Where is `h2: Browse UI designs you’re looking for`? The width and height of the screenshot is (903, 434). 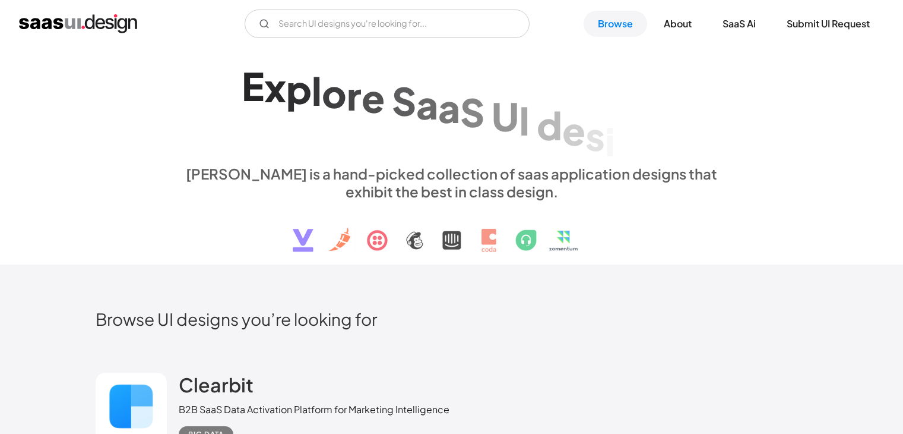
h2: Browse UI designs you’re looking for is located at coordinates (452, 318).